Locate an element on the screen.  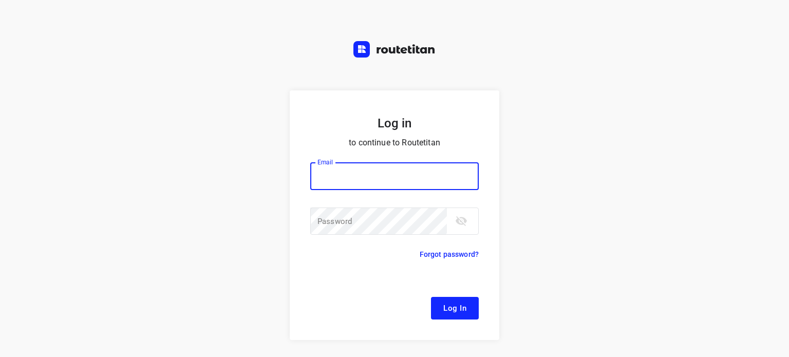
h5: Log in is located at coordinates (394, 123).